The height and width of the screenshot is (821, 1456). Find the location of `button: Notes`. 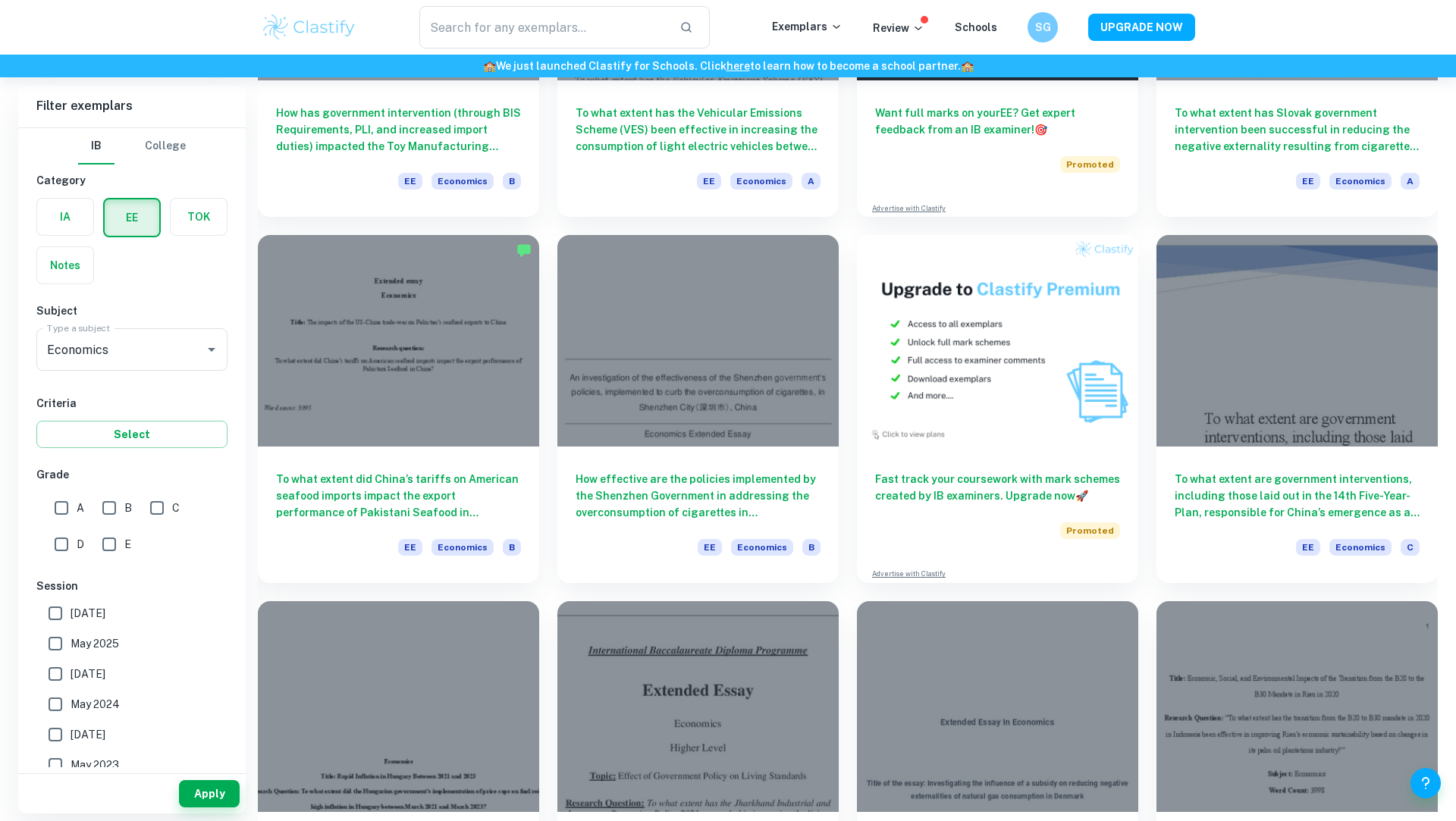

button: Notes is located at coordinates (65, 266).